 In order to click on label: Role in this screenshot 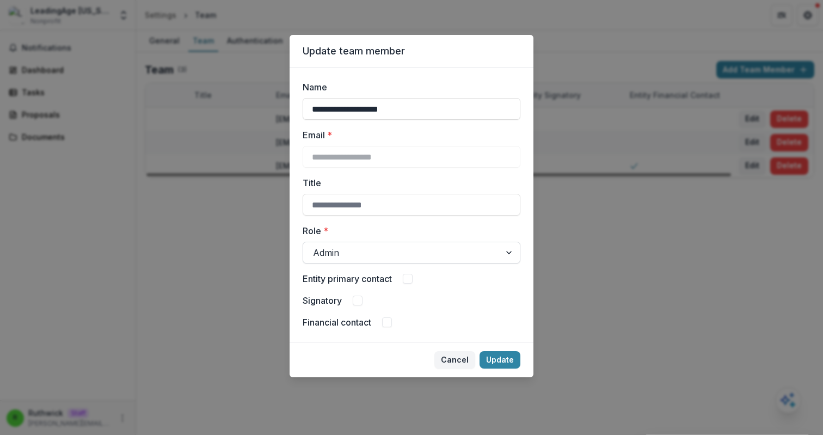, I will do `click(408, 231)`.